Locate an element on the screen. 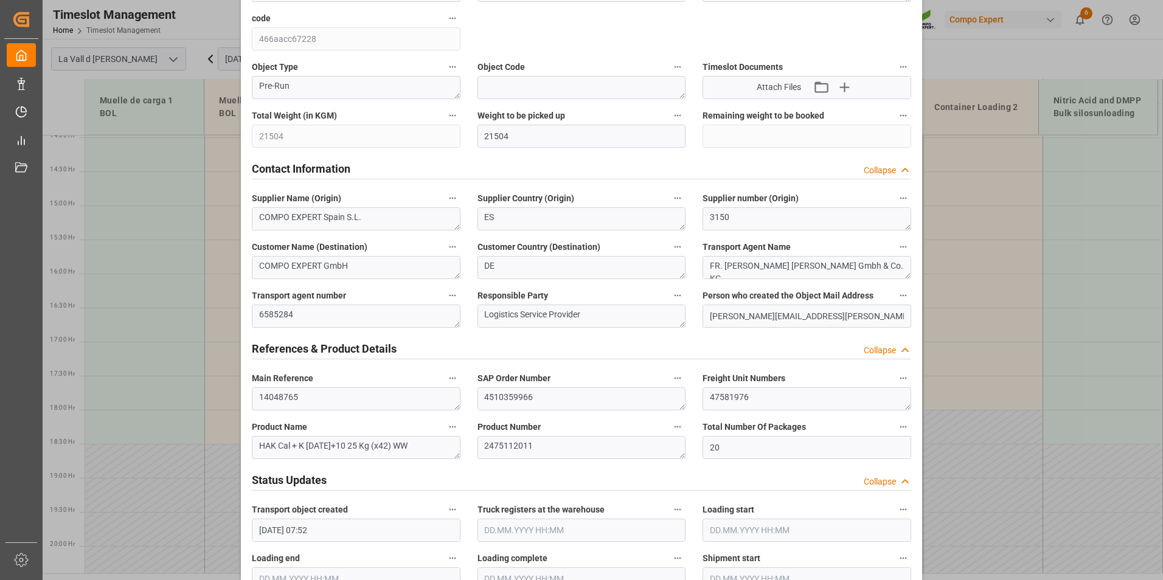 The height and width of the screenshot is (580, 1163). span: Shipment start is located at coordinates (731, 558).